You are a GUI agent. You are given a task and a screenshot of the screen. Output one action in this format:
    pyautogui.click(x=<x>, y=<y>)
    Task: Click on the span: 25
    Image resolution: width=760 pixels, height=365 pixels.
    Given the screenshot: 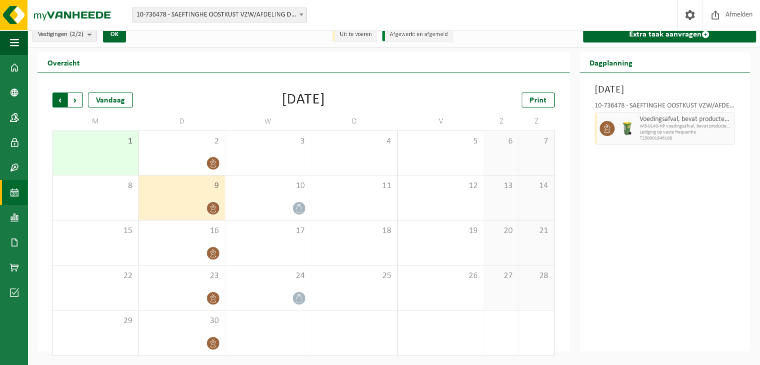 What is the action you would take?
    pyautogui.click(x=354, y=276)
    